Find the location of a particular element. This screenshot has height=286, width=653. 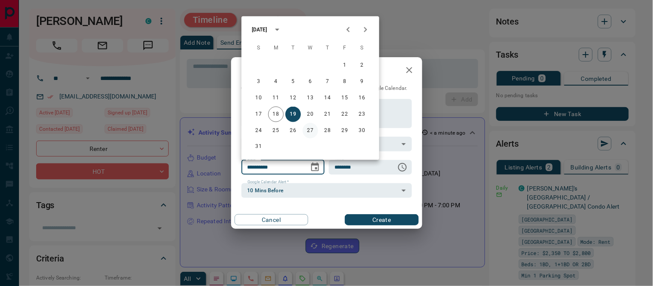

span: Monday is located at coordinates (276, 48).